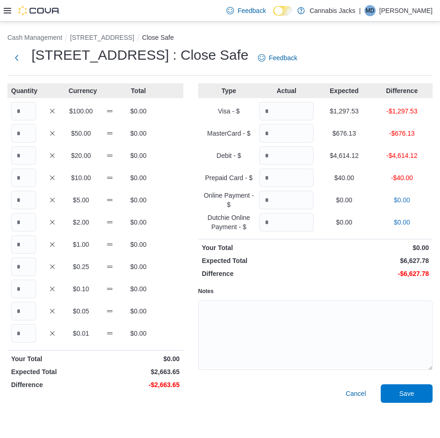 This screenshot has width=440, height=438. What do you see at coordinates (17, 58) in the screenshot?
I see `button: Next` at bounding box center [17, 58].